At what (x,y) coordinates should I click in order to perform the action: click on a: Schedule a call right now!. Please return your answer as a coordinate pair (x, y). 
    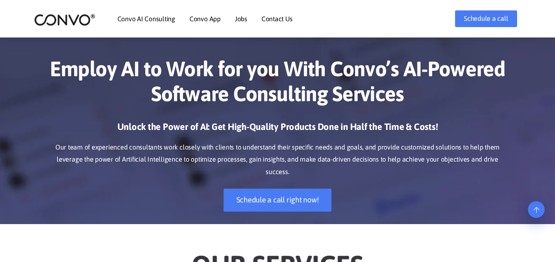
    Looking at the image, I should click on (278, 200).